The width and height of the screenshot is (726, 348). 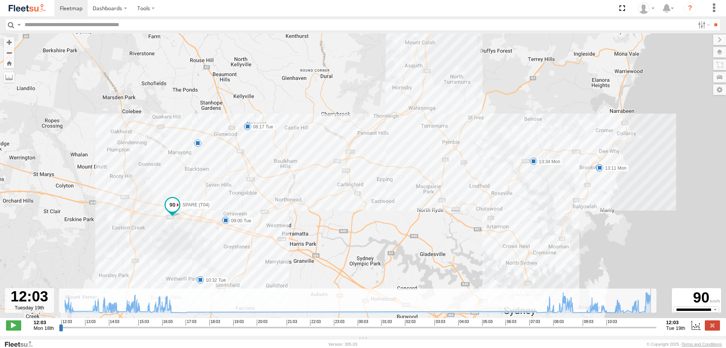 What do you see at coordinates (703, 25) in the screenshot?
I see `label: Search Filter Options` at bounding box center [703, 25].